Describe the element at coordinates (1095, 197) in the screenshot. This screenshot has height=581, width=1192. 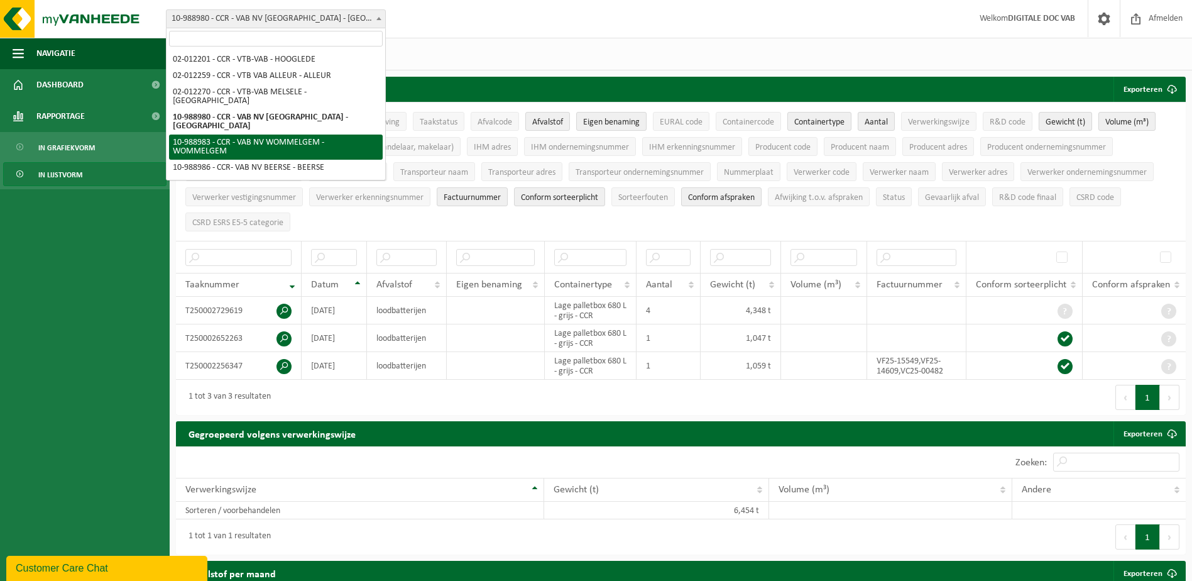
I see `button: CSRD codeCSRD code: Activate to sort` at that location.